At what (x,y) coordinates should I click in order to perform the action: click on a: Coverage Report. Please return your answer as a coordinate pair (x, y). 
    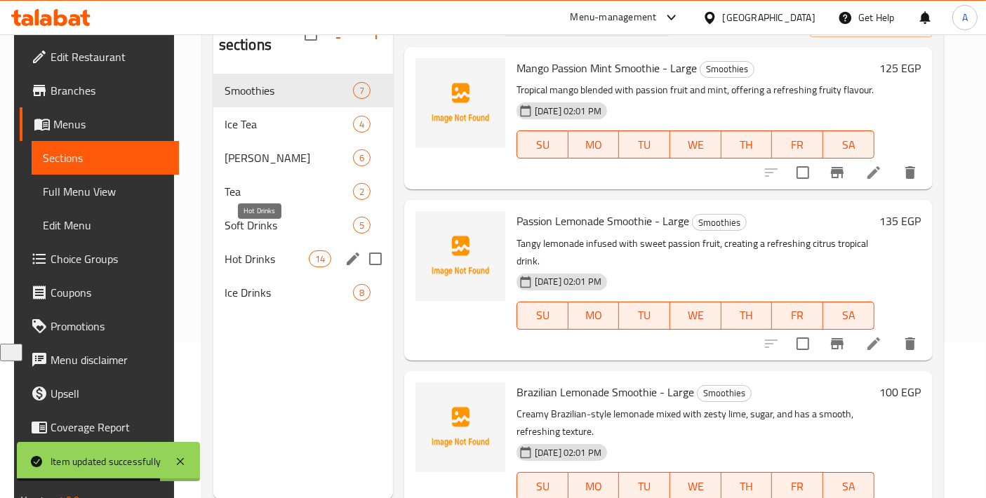
    Looking at the image, I should click on (99, 427).